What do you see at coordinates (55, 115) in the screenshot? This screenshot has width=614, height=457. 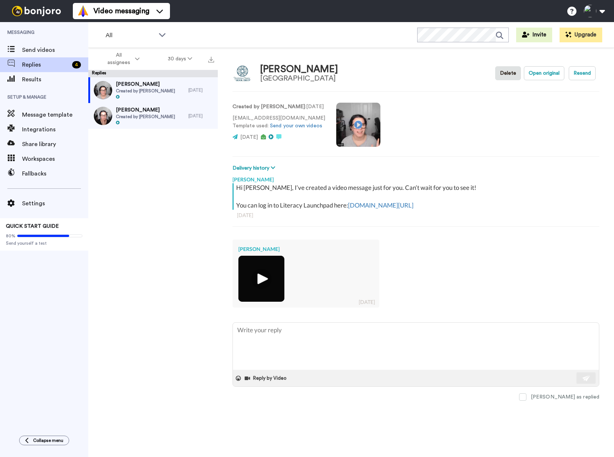 I see `span: Message template` at bounding box center [55, 115].